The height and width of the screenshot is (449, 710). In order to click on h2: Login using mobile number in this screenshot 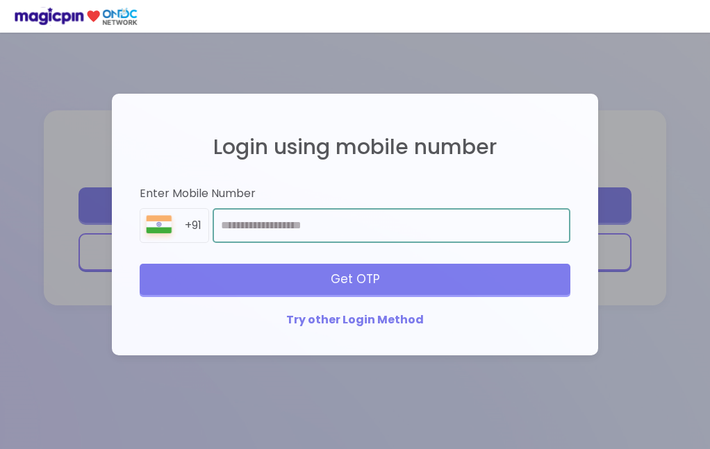, I will do `click(355, 147)`.